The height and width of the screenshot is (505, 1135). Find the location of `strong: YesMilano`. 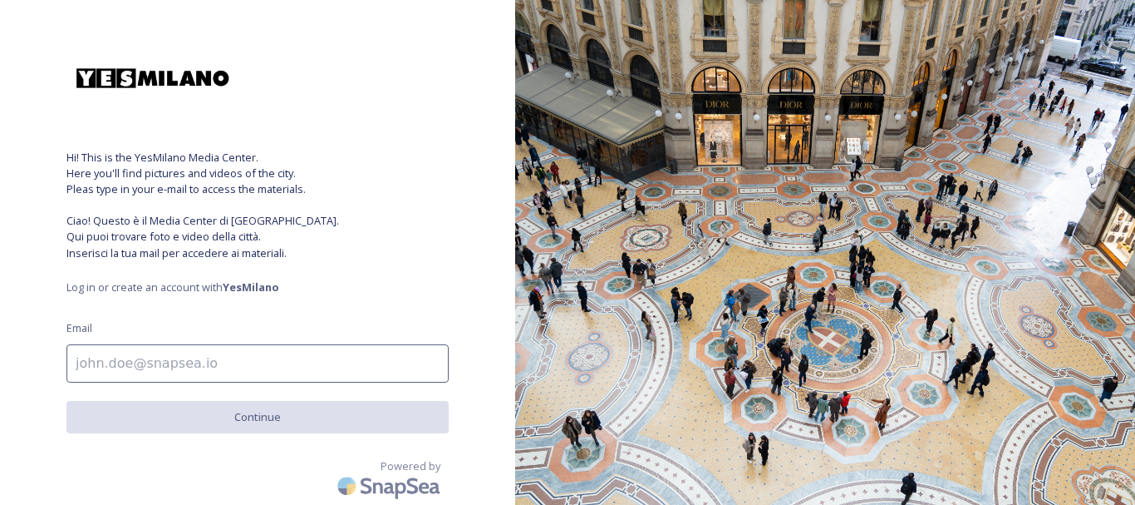

strong: YesMilano is located at coordinates (251, 287).